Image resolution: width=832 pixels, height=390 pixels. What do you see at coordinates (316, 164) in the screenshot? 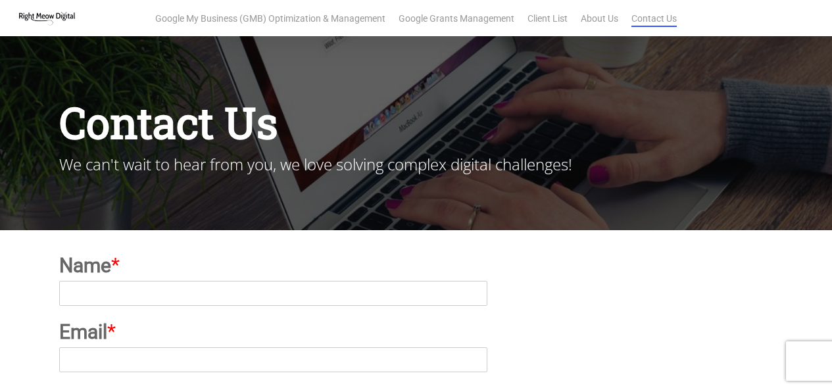
I see `span: We can't wait to hear from you, we love solving complex digital challenges!` at bounding box center [316, 164].